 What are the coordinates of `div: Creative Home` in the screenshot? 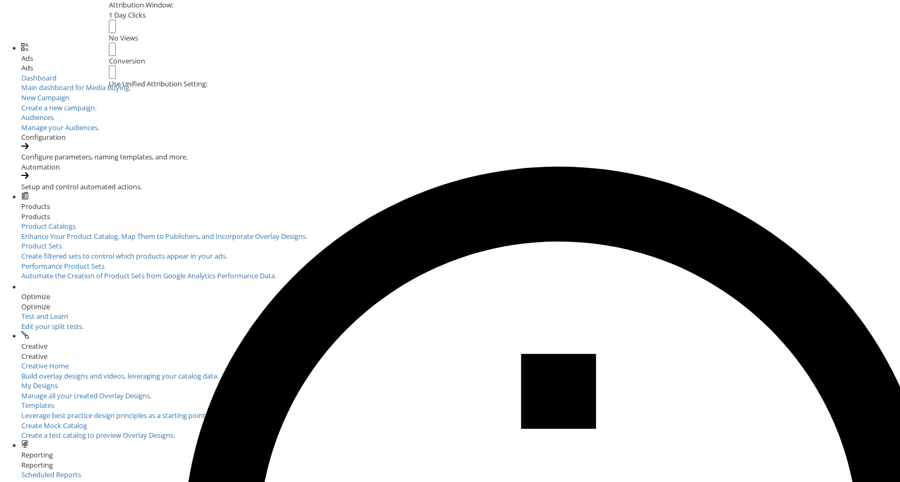 It's located at (460, 366).